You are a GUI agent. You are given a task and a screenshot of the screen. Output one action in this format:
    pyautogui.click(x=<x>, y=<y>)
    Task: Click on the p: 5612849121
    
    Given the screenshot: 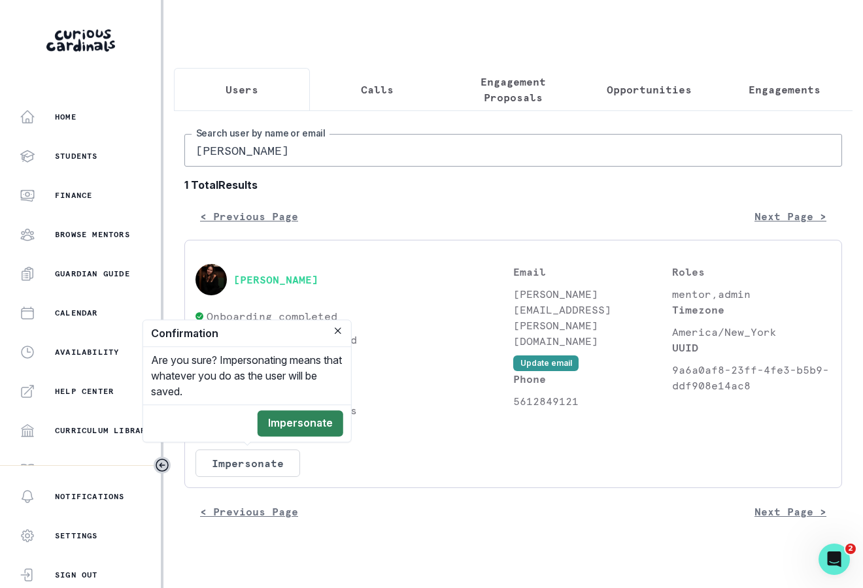 What is the action you would take?
    pyautogui.click(x=592, y=401)
    